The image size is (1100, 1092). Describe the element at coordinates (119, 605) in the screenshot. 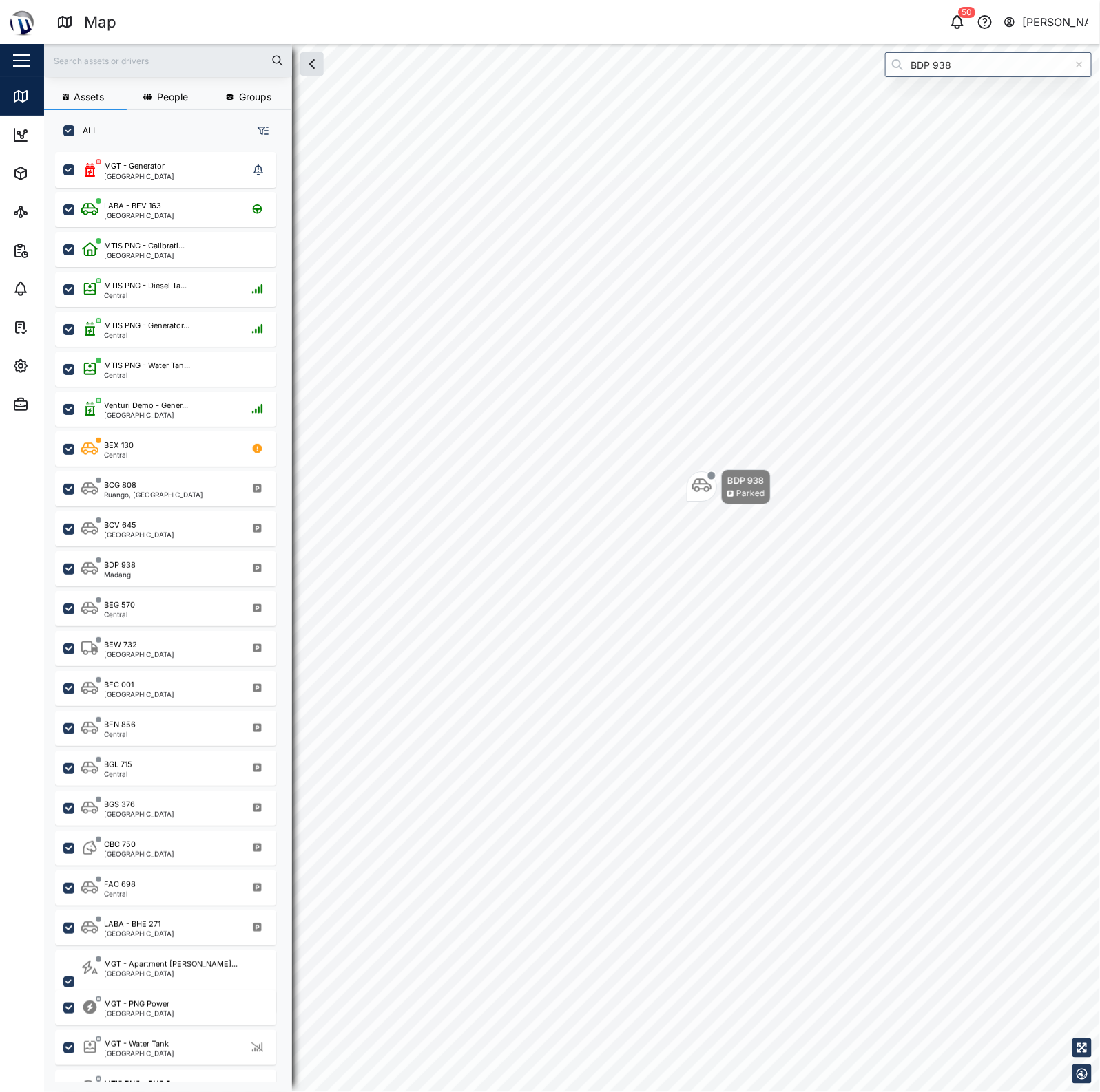

I see `div: BEG 570` at that location.